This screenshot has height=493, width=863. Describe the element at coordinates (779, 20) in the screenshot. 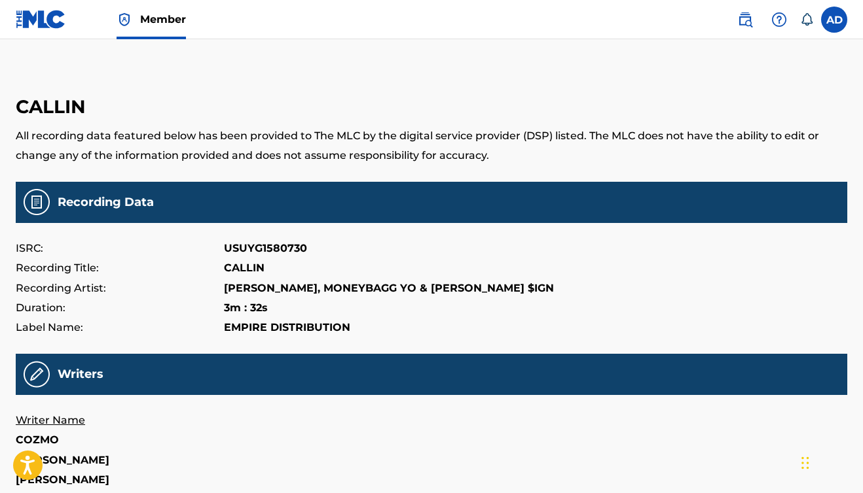

I see `img: help` at that location.